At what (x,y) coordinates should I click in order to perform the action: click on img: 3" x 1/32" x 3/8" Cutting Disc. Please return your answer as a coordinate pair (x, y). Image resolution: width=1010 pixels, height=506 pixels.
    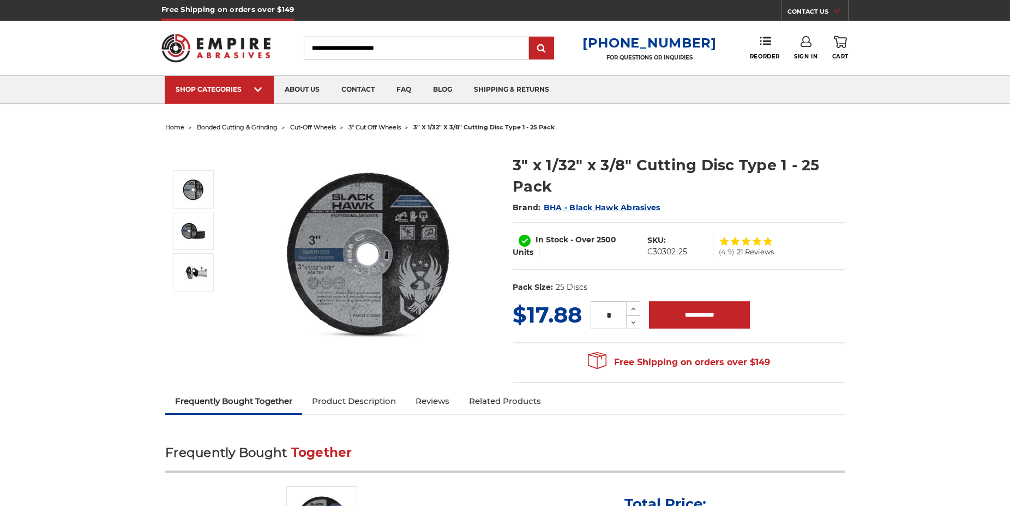
    Looking at the image, I should click on (193, 231).